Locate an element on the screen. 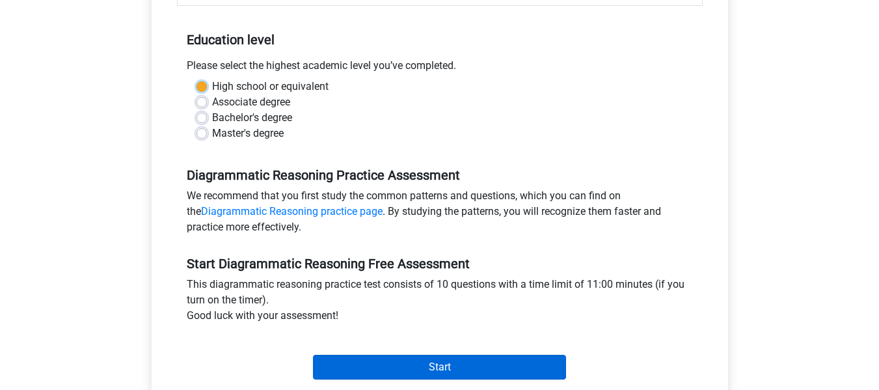 This screenshot has height=390, width=879. a: Diagrammatic Reasoning practice page is located at coordinates (291, 211).